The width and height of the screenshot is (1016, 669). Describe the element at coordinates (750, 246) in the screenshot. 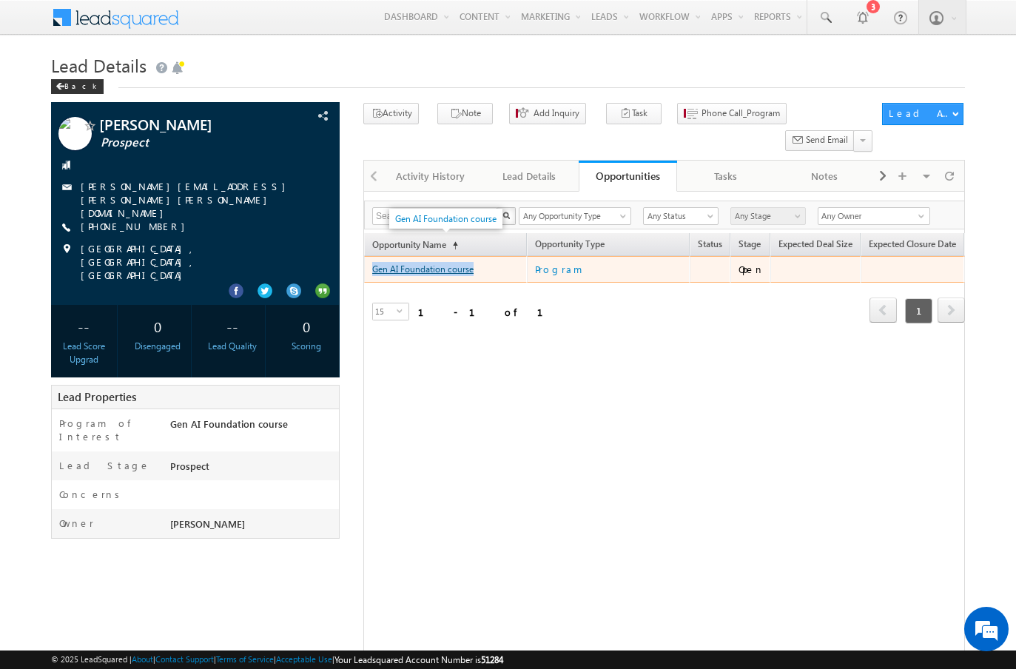

I see `a: Stage` at that location.